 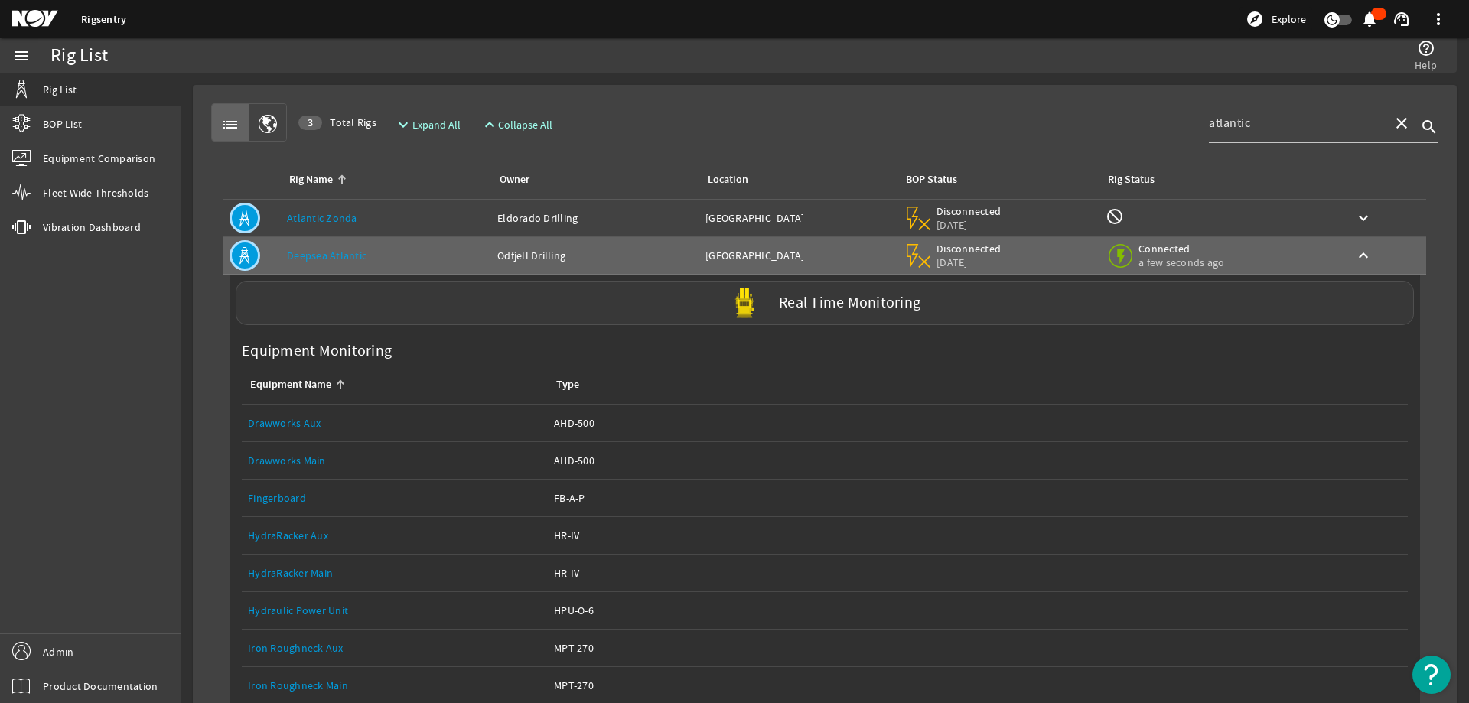 What do you see at coordinates (1131, 180) in the screenshot?
I see `div: Rig Status` at bounding box center [1131, 180].